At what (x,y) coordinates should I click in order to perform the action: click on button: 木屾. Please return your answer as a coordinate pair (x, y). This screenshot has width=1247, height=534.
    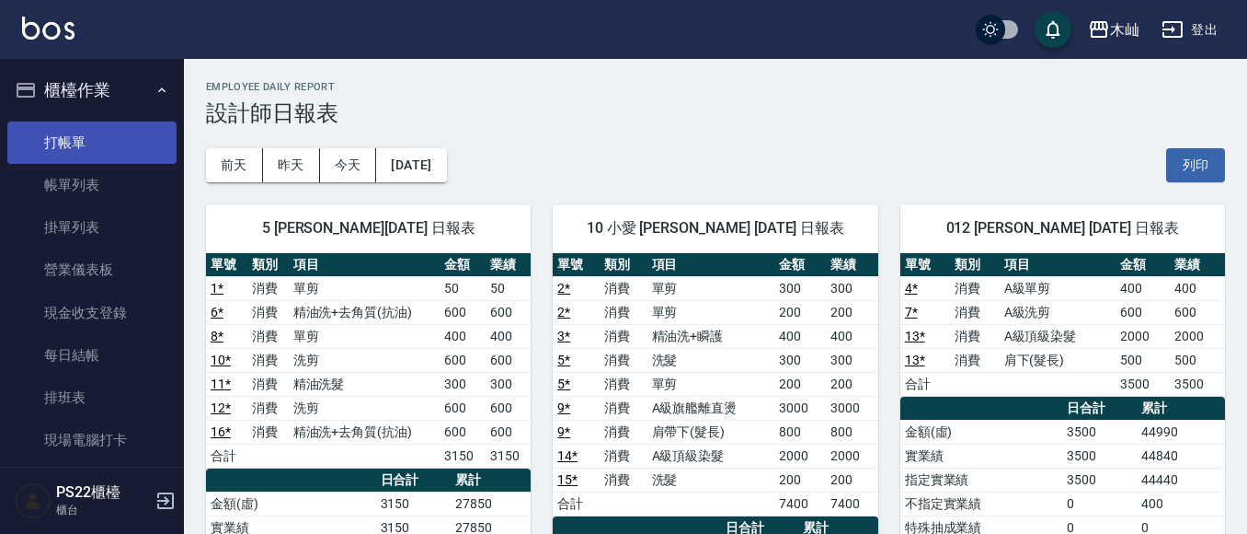
    Looking at the image, I should click on (1114, 29).